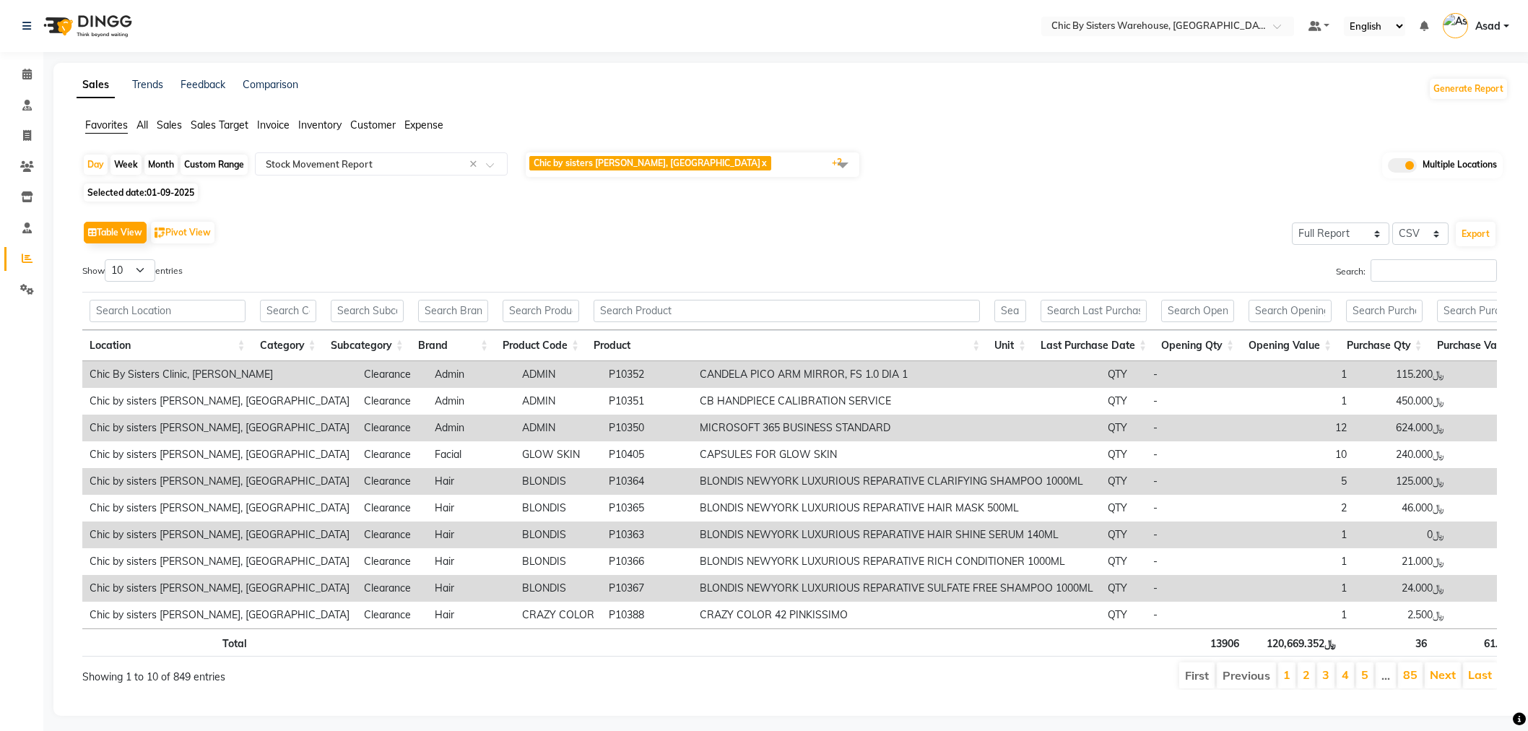  Describe the element at coordinates (106, 125) in the screenshot. I see `span: Favorites` at that location.